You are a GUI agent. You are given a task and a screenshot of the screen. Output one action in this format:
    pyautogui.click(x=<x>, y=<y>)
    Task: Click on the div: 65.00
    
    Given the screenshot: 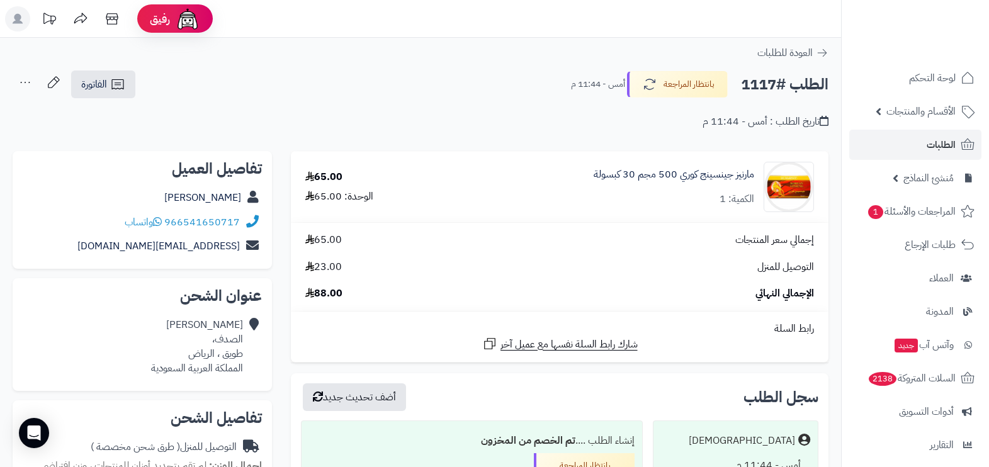 What is the action you would take?
    pyautogui.click(x=324, y=177)
    